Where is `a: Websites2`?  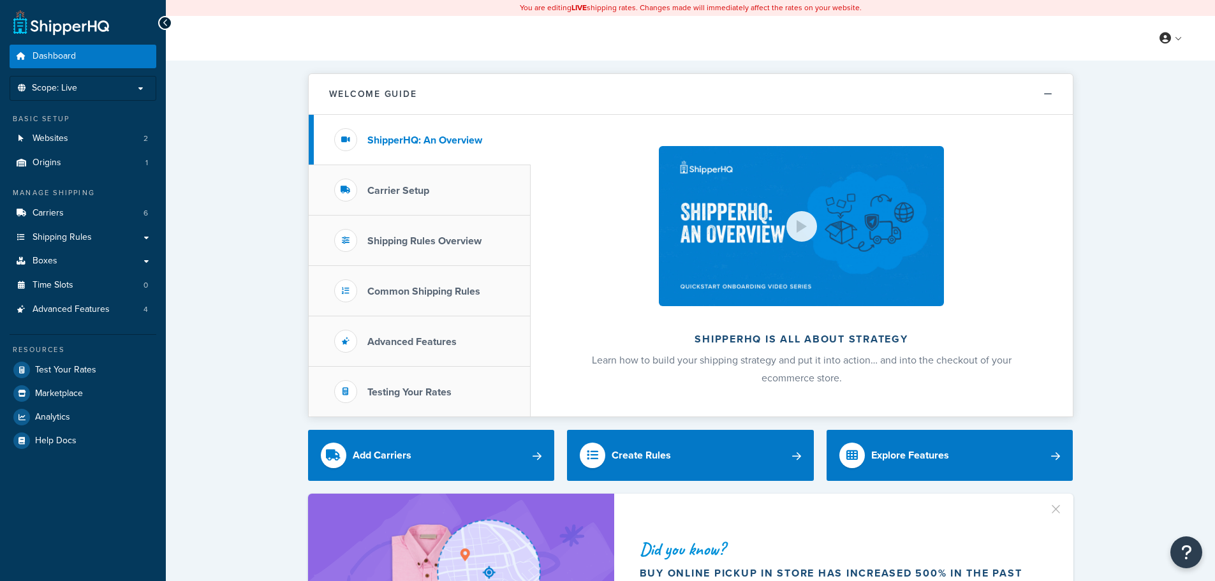
a: Websites2 is located at coordinates (83, 138).